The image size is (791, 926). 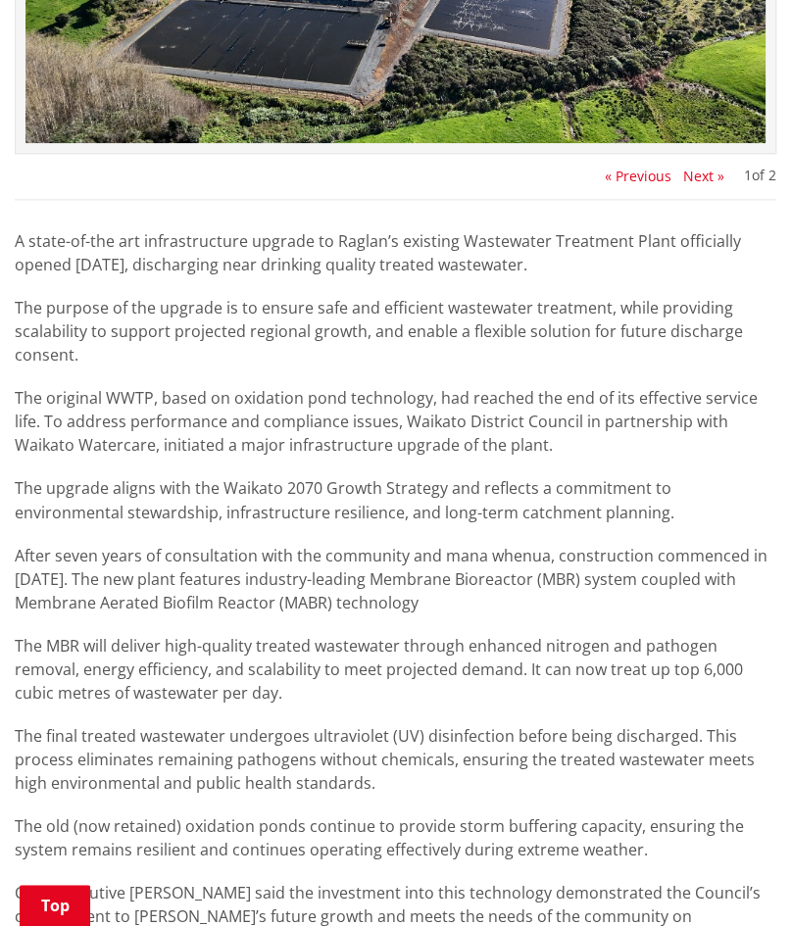 What do you see at coordinates (638, 176) in the screenshot?
I see `button: « Previous` at bounding box center [638, 176].